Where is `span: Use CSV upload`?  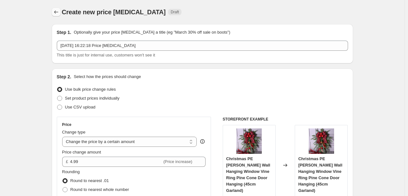
span: Use CSV upload is located at coordinates (80, 107).